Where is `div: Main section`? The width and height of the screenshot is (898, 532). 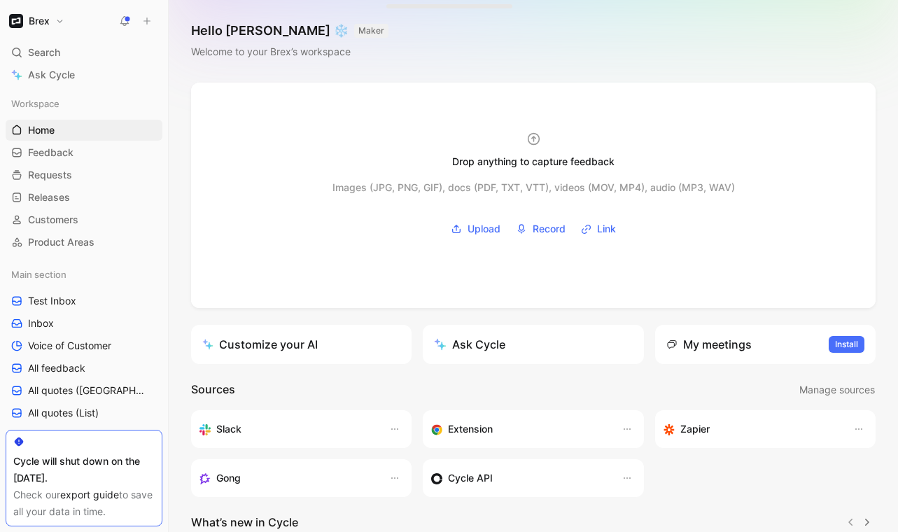
div: Main section is located at coordinates (84, 274).